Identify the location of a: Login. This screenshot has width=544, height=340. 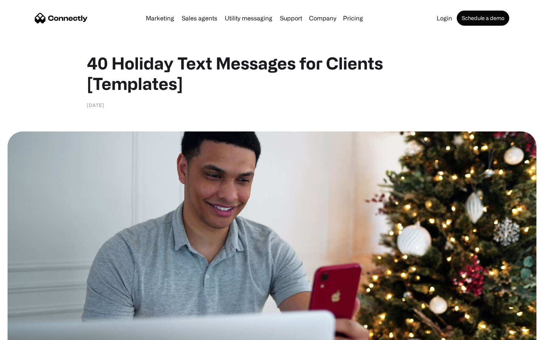
(444, 18).